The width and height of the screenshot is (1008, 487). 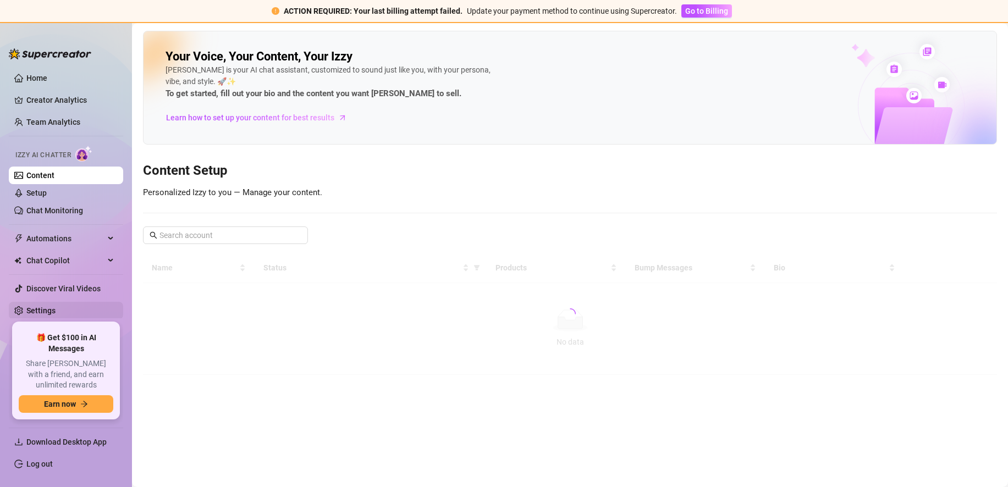 What do you see at coordinates (63, 289) in the screenshot?
I see `a: Discover Viral Videos` at bounding box center [63, 289].